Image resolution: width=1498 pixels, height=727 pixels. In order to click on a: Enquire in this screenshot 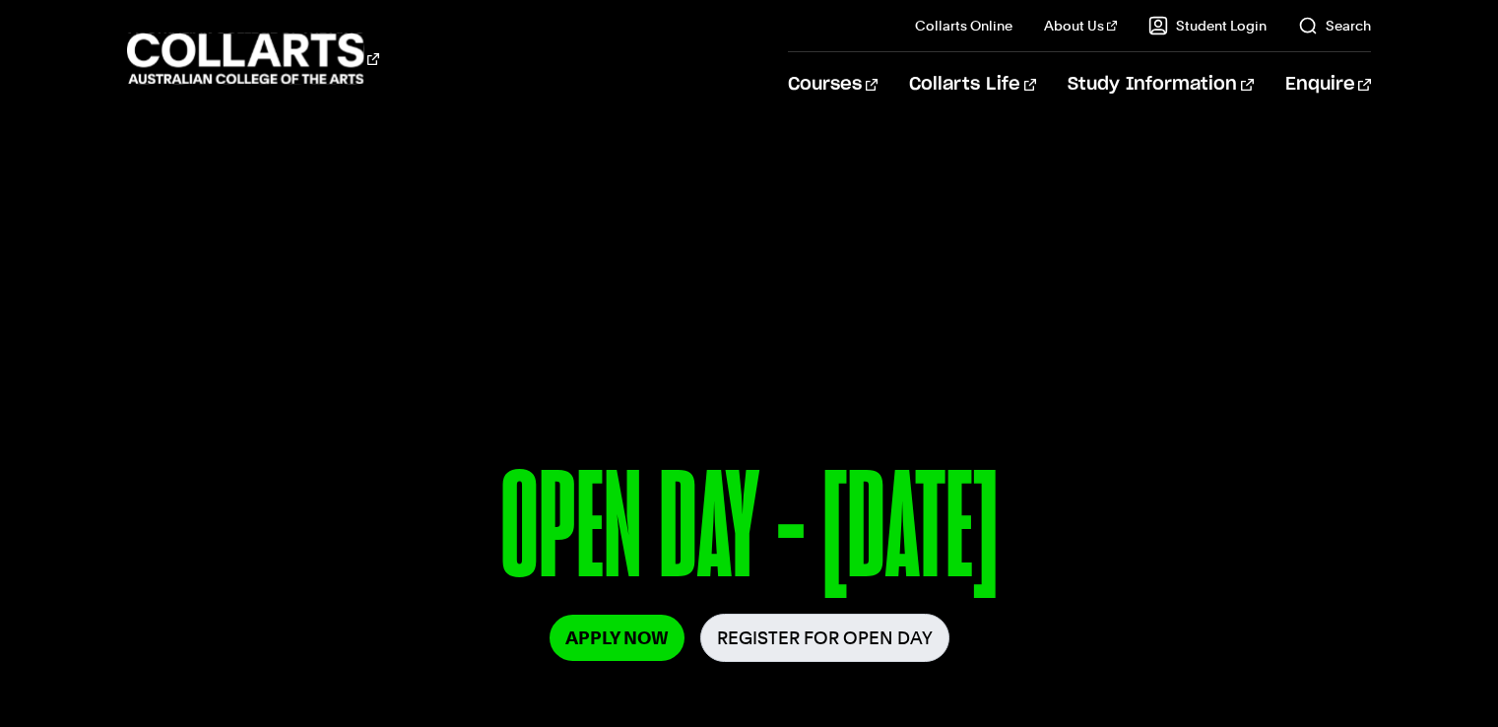, I will do `click(1328, 85)`.